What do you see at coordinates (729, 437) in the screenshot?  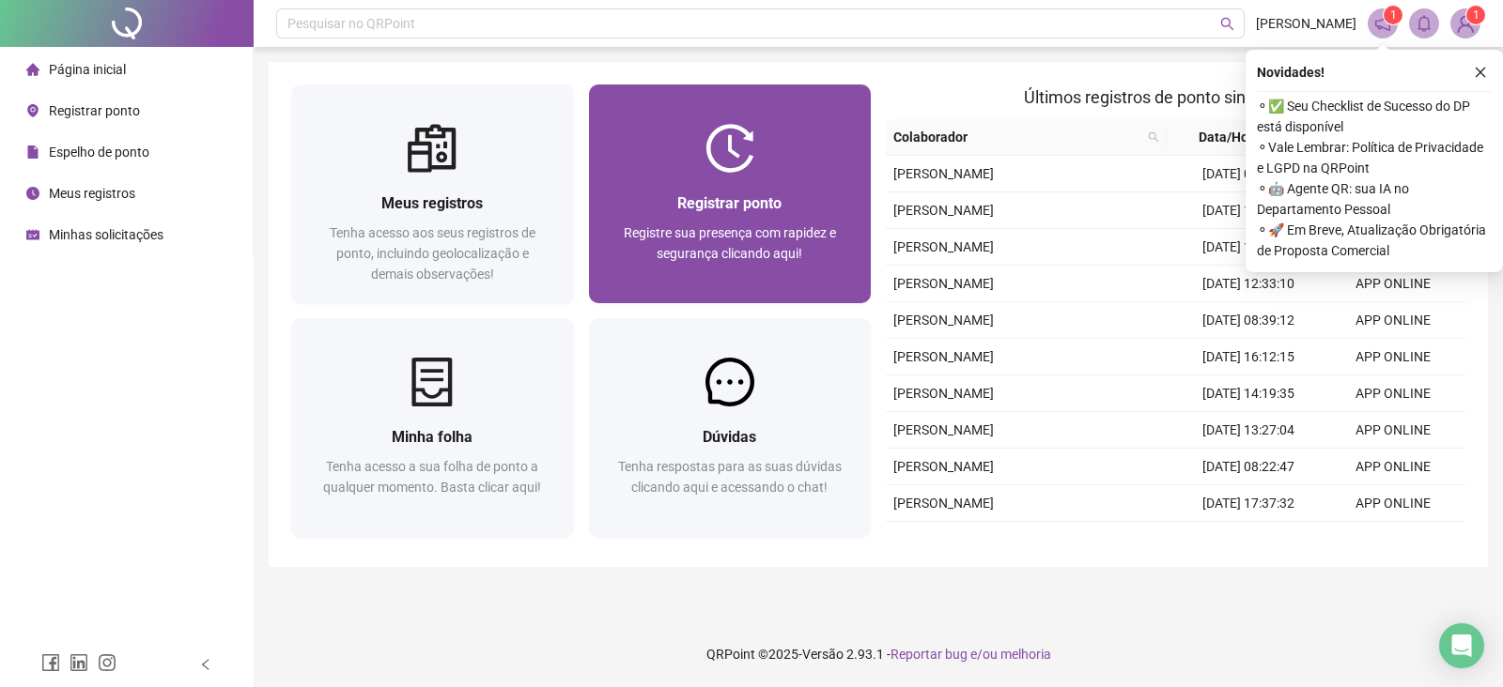 I see `span: Dúvidas` at bounding box center [729, 437].